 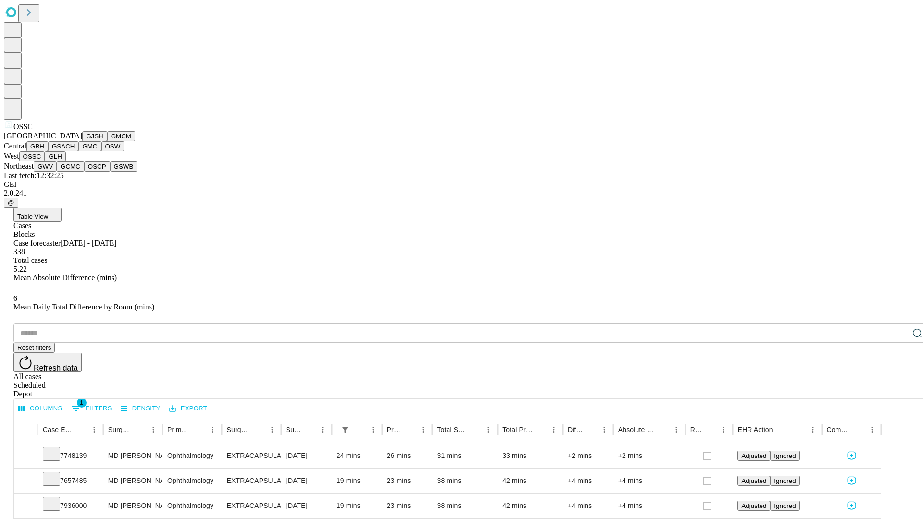 I want to click on div: 7936000, so click(x=71, y=506).